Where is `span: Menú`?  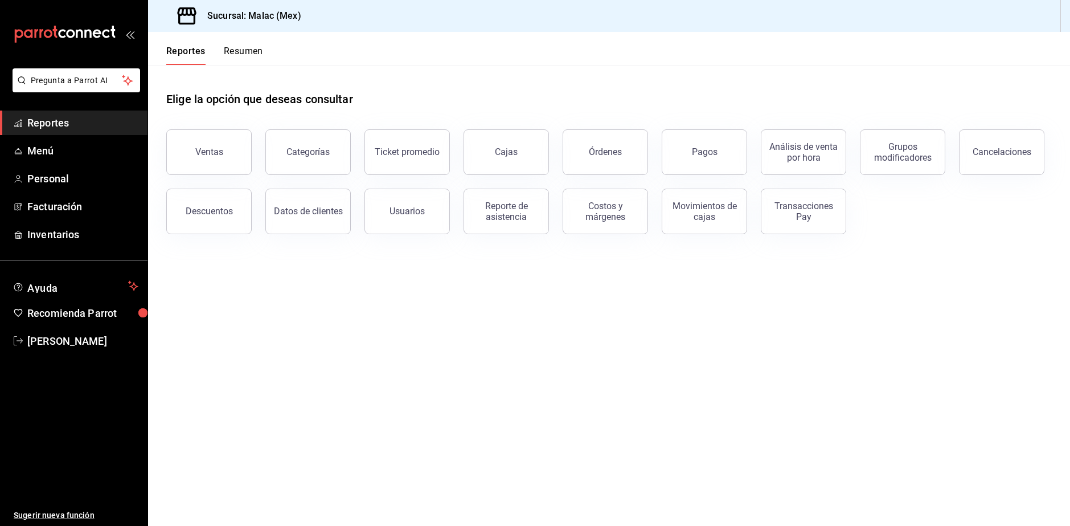 span: Menú is located at coordinates (83, 150).